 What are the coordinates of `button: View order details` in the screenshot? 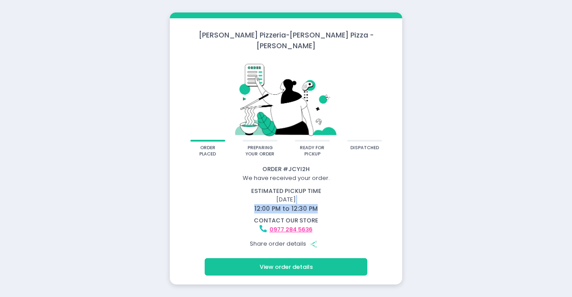 It's located at (286, 267).